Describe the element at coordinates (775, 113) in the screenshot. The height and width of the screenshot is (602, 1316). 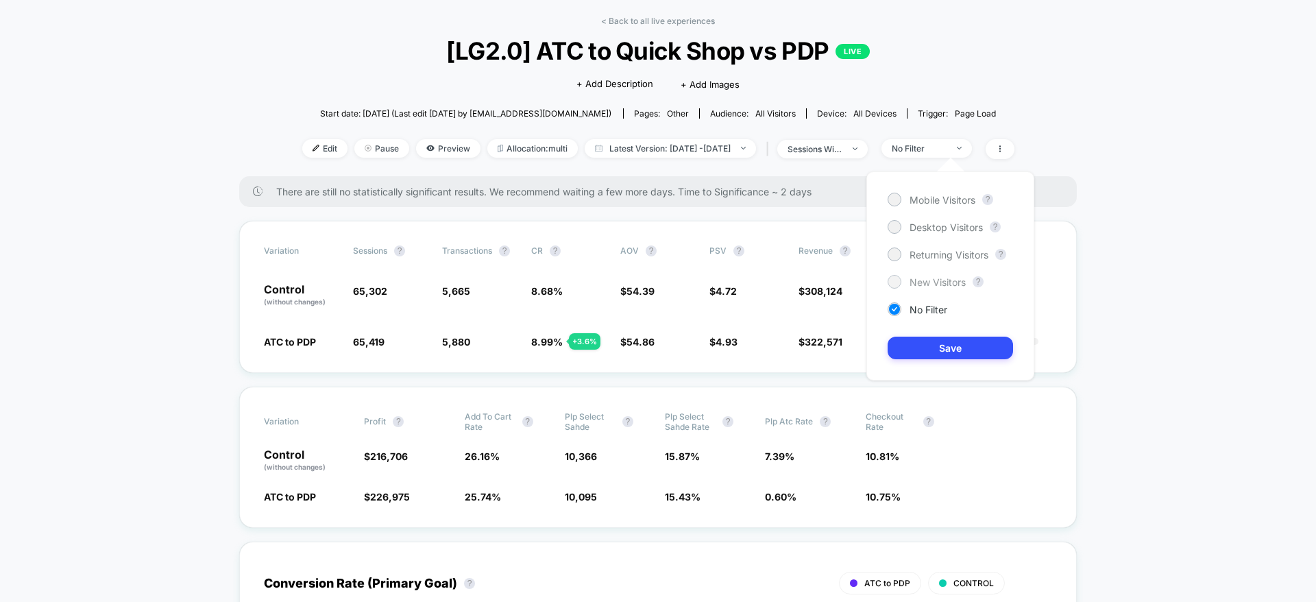
I see `span: All Visitors` at that location.